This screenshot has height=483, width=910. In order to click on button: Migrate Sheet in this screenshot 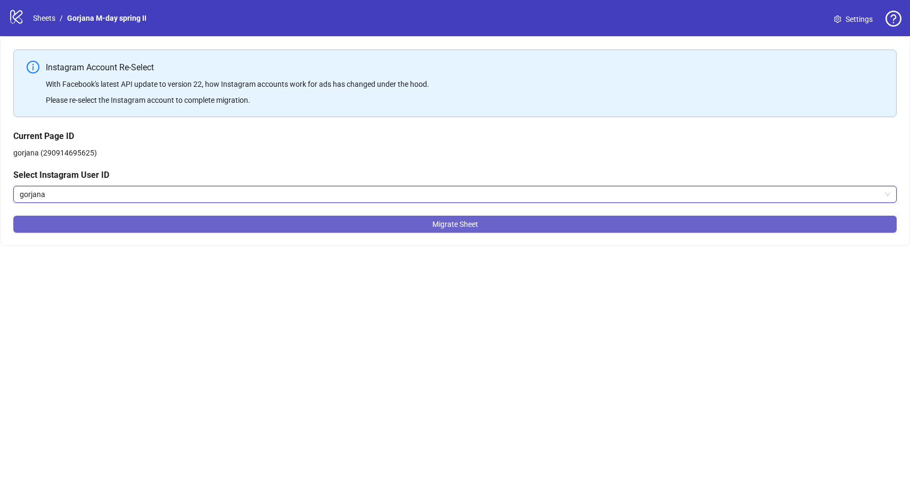, I will do `click(455, 224)`.